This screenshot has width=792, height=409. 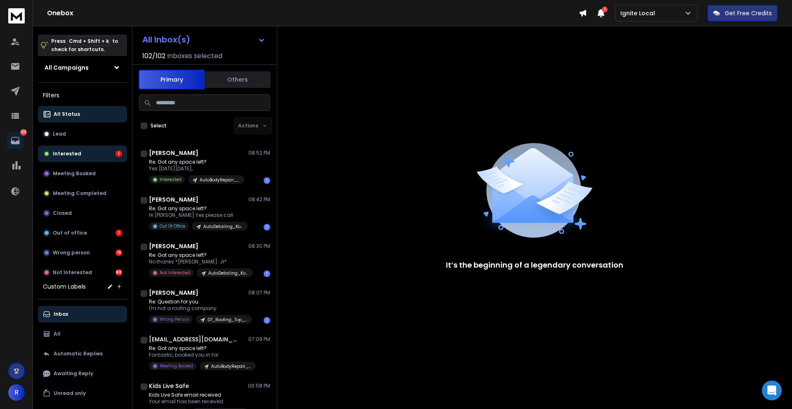 What do you see at coordinates (259, 200) in the screenshot?
I see `p: 08:42 PM` at bounding box center [259, 200].